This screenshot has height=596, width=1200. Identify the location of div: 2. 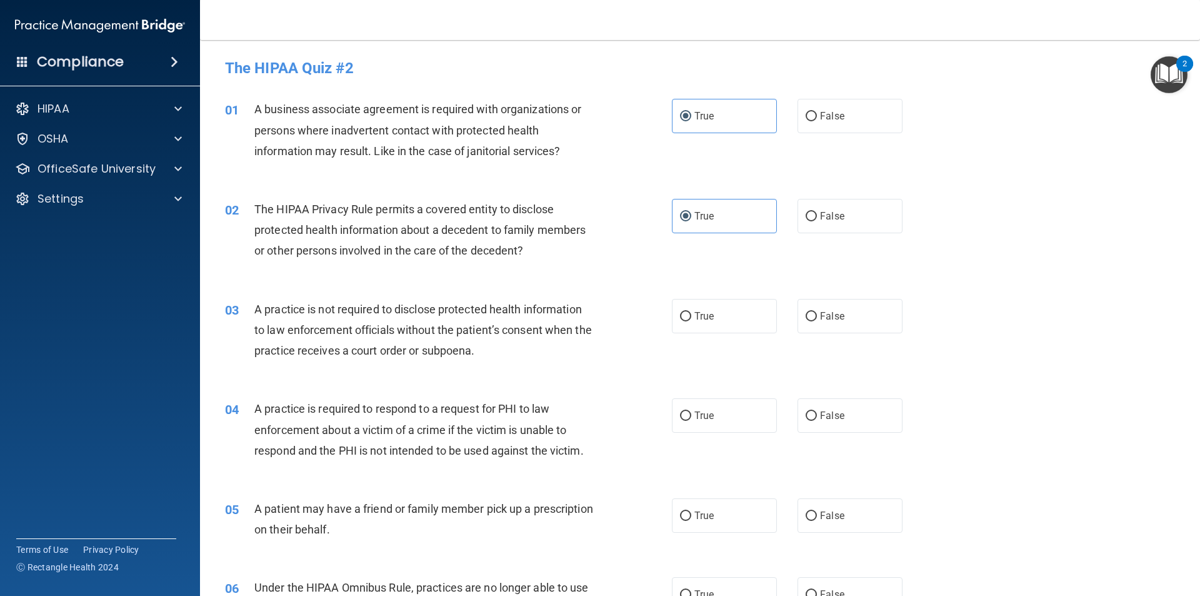
(1184, 72).